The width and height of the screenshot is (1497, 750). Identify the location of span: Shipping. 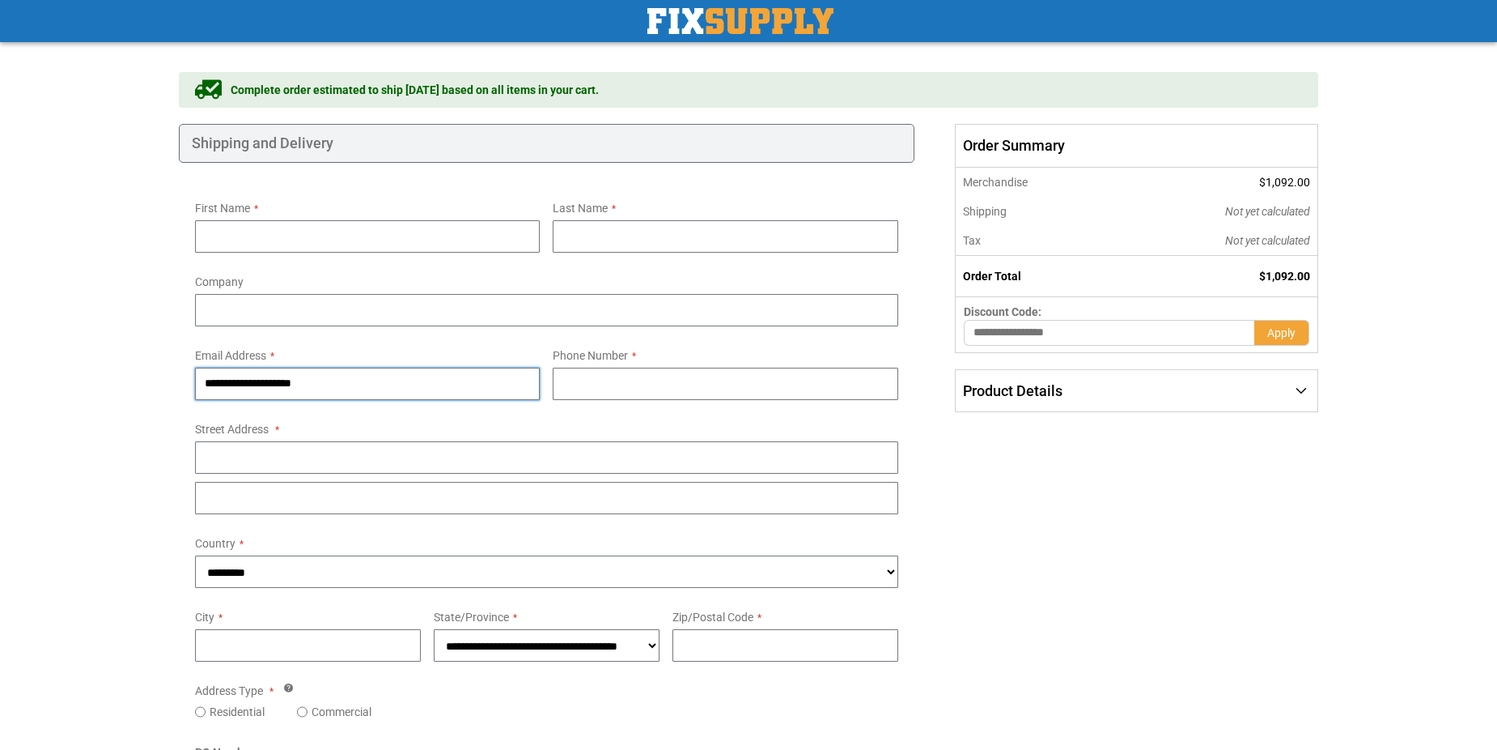
(985, 211).